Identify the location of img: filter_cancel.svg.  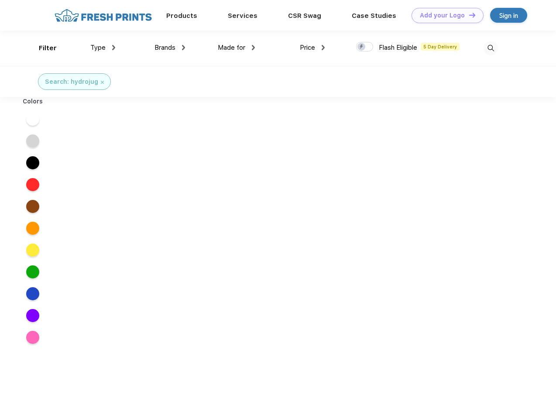
(102, 82).